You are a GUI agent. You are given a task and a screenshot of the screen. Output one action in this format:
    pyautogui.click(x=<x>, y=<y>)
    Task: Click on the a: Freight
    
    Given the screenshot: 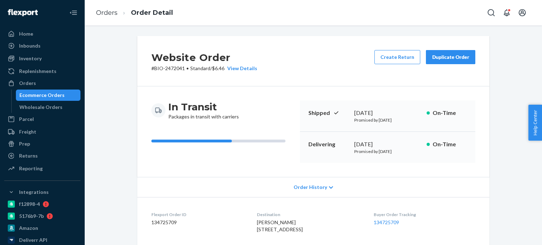 What is the action you would take?
    pyautogui.click(x=42, y=132)
    